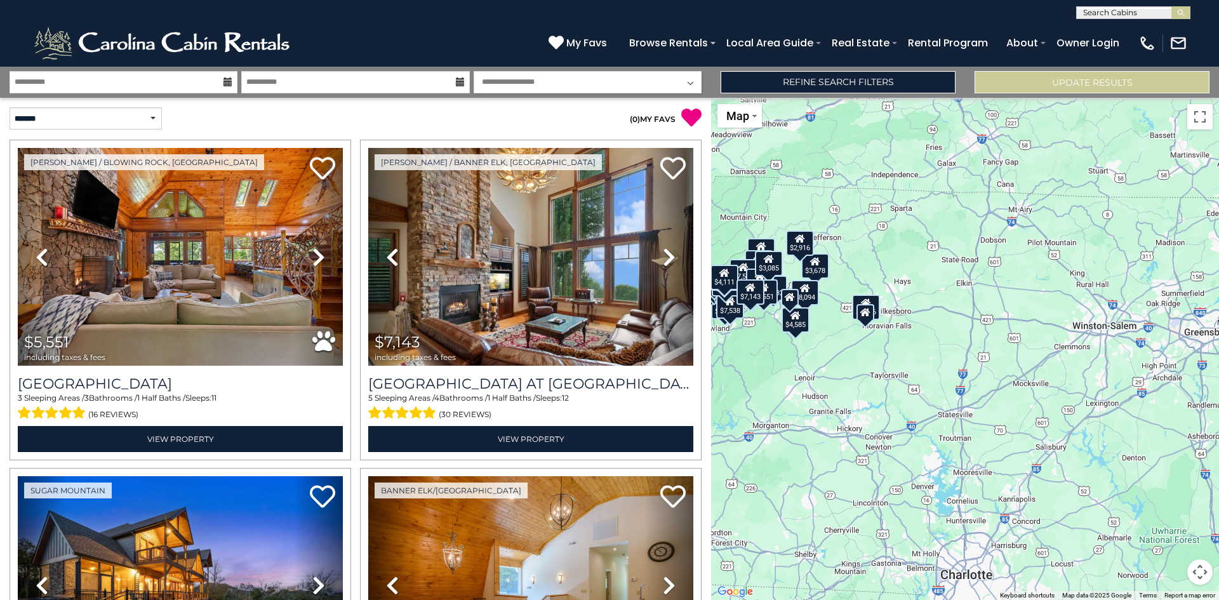 This screenshot has height=600, width=1219. Describe the element at coordinates (635, 119) in the screenshot. I see `span: 0` at that location.